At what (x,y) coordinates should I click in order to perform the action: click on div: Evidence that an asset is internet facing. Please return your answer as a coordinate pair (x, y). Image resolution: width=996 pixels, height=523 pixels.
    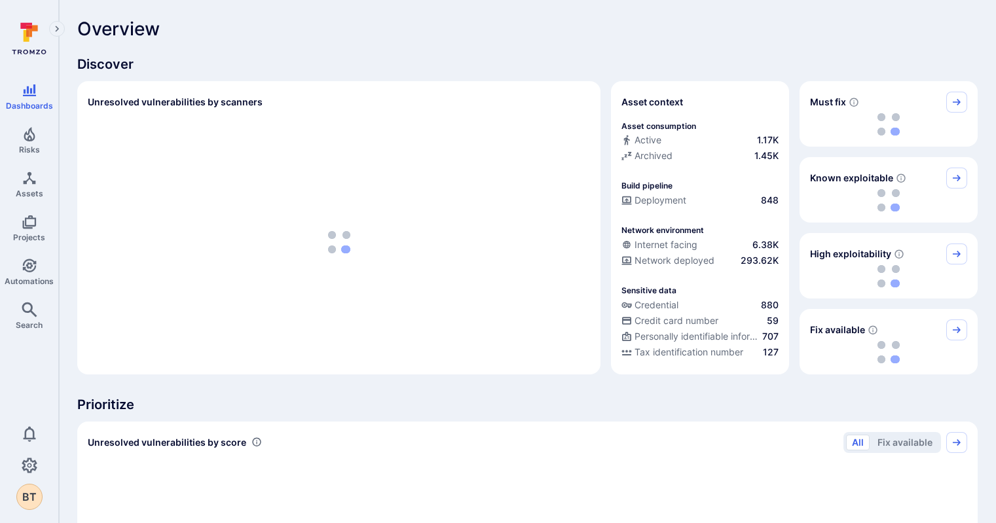
    Looking at the image, I should click on (700, 246).